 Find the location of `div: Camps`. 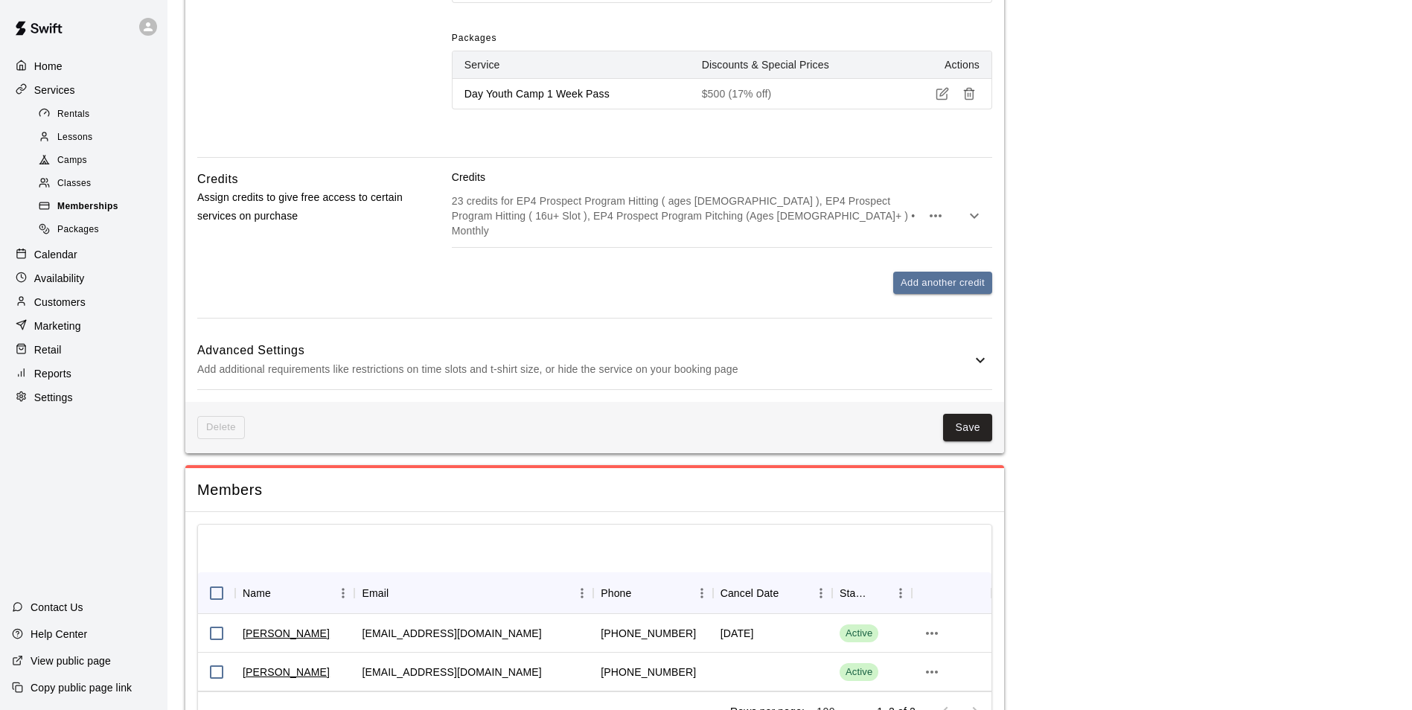

div: Camps is located at coordinates (98, 161).